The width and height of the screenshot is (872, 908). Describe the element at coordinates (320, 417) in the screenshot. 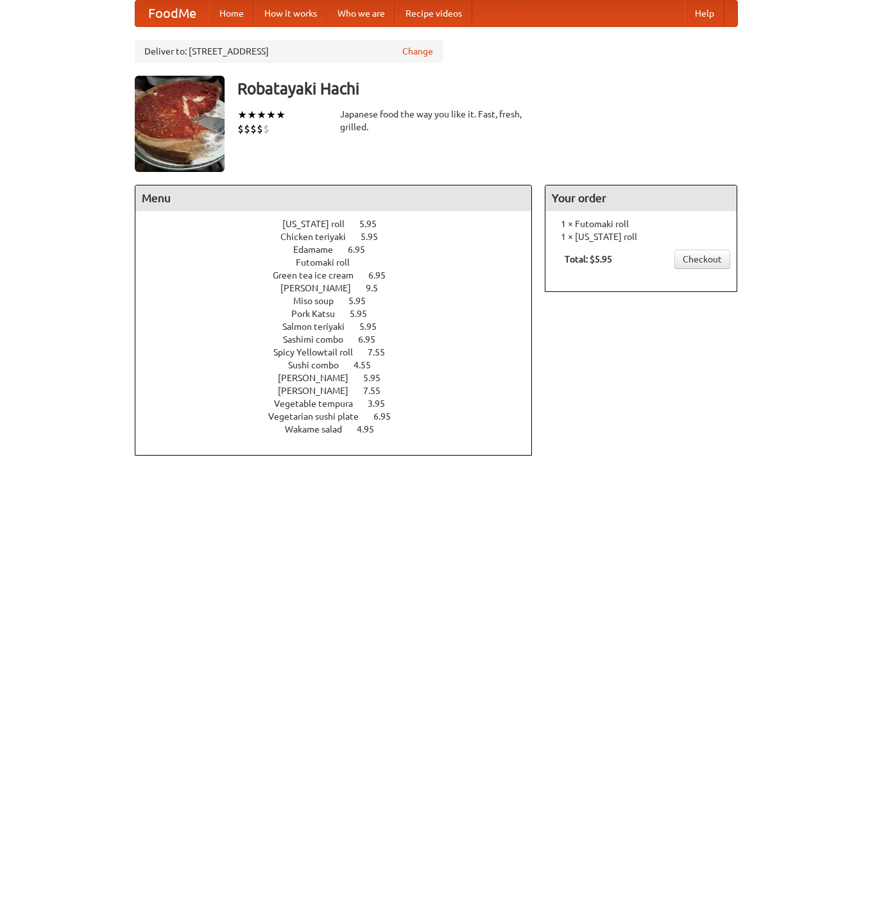

I see `span: Vegetarian sushi plate` at that location.